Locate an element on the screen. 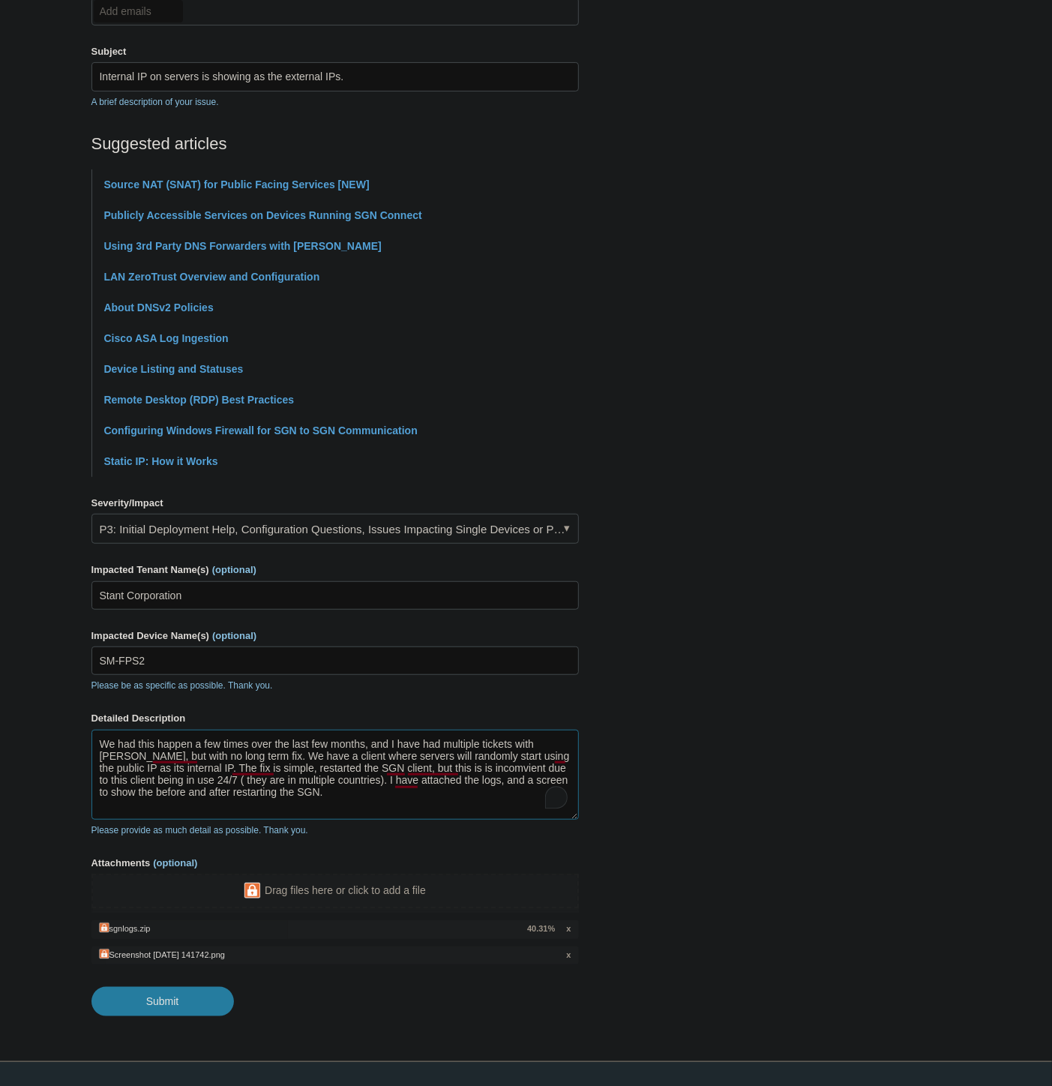 This screenshot has height=1086, width=1052. input: Submit is located at coordinates (163, 1001).